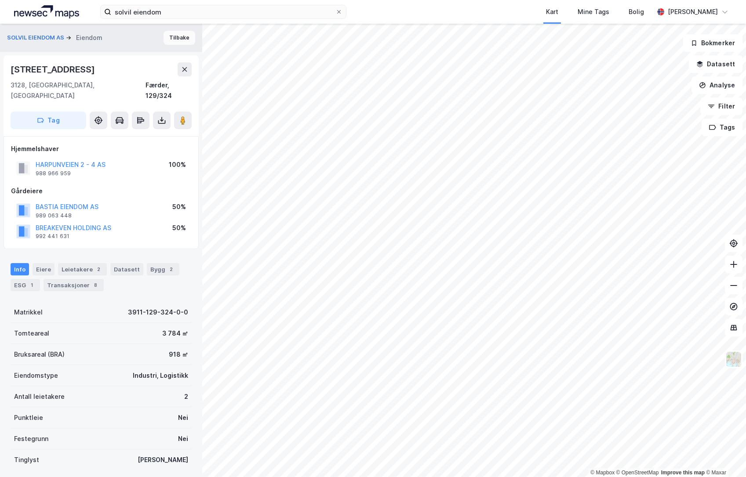  What do you see at coordinates (39, 355) in the screenshot?
I see `div: Bruksareal (BRA)` at bounding box center [39, 355].